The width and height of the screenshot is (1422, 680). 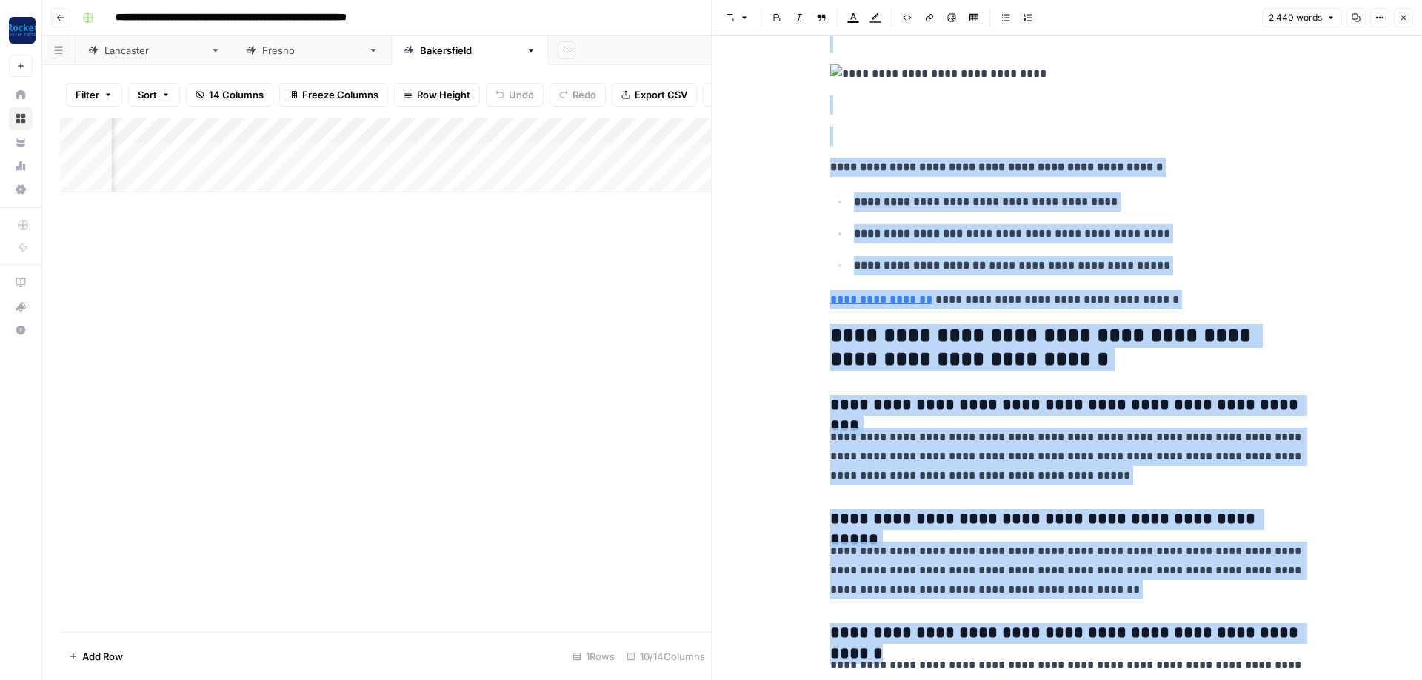 I want to click on span: Row Height, so click(x=444, y=95).